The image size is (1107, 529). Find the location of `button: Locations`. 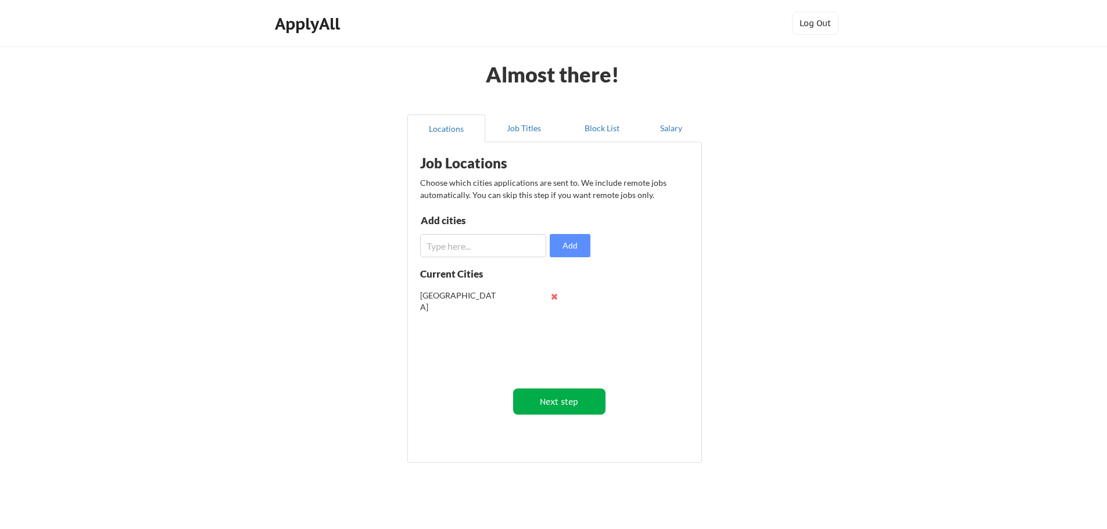

button: Locations is located at coordinates (446, 128).